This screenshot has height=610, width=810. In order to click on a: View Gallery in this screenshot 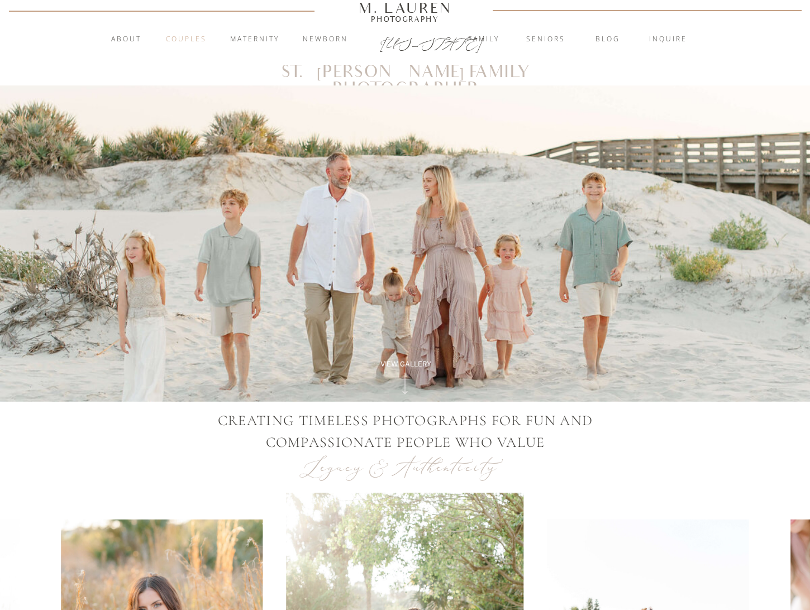, I will do `click(405, 364)`.